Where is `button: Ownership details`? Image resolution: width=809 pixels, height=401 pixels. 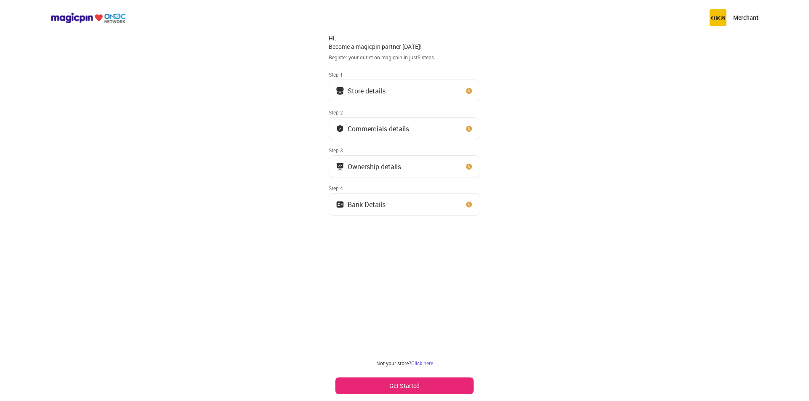
button: Ownership details is located at coordinates (404, 167).